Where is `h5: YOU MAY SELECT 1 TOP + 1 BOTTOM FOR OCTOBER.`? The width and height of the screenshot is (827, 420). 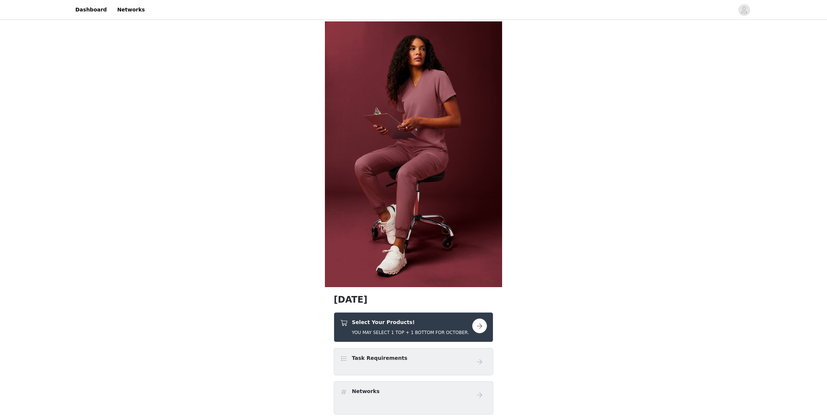 h5: YOU MAY SELECT 1 TOP + 1 BOTTOM FOR OCTOBER. is located at coordinates (410, 333).